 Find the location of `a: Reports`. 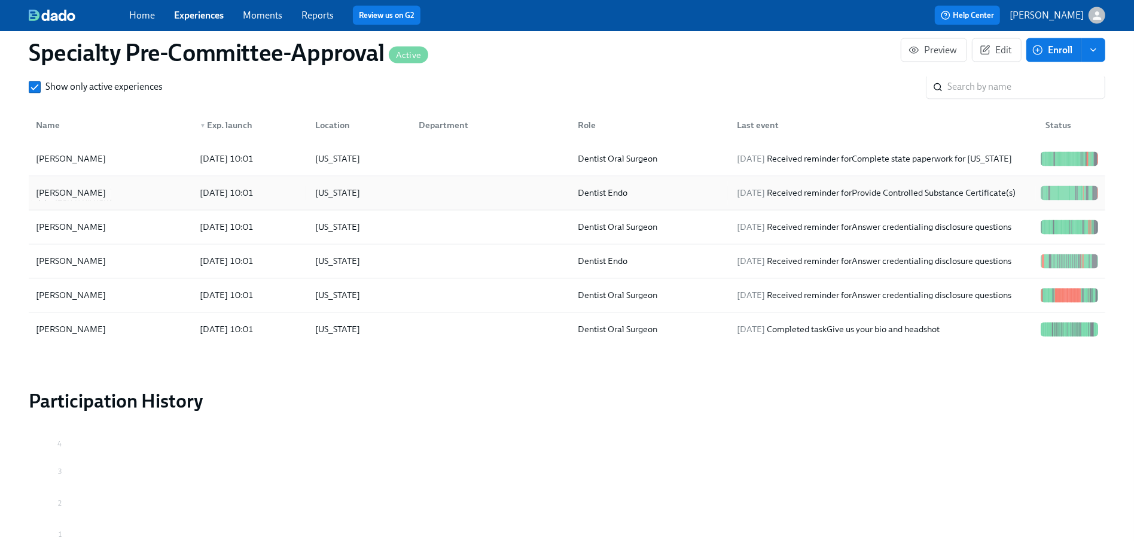

a: Reports is located at coordinates (317, 15).